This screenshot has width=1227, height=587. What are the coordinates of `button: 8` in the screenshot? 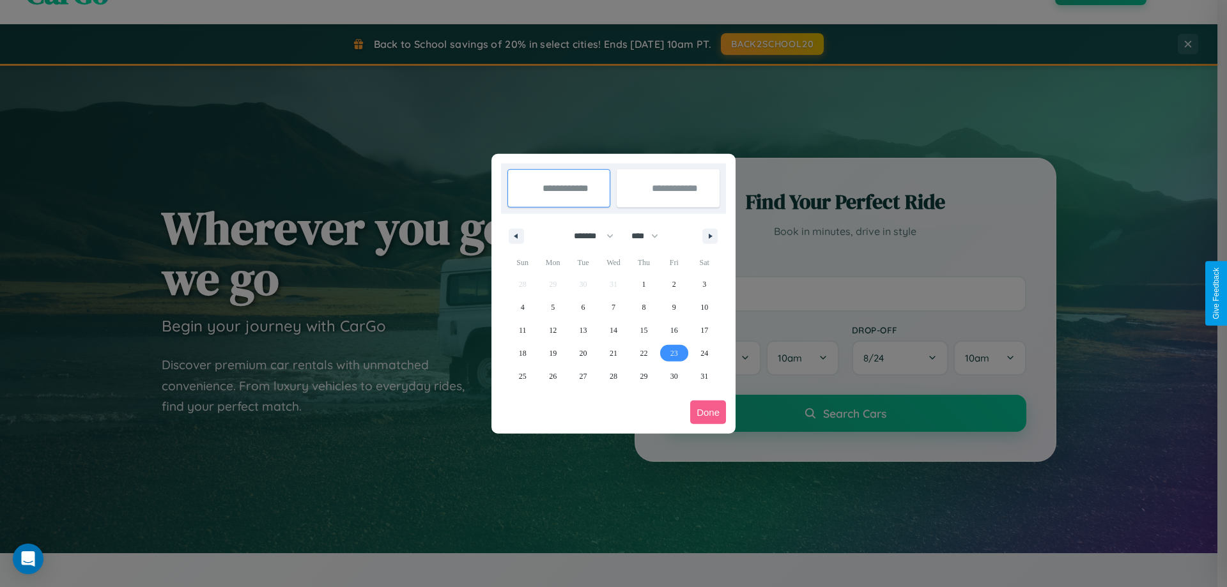 It's located at (643, 307).